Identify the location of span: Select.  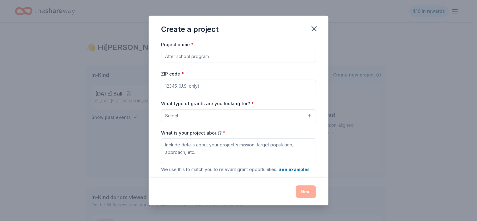
(172, 116).